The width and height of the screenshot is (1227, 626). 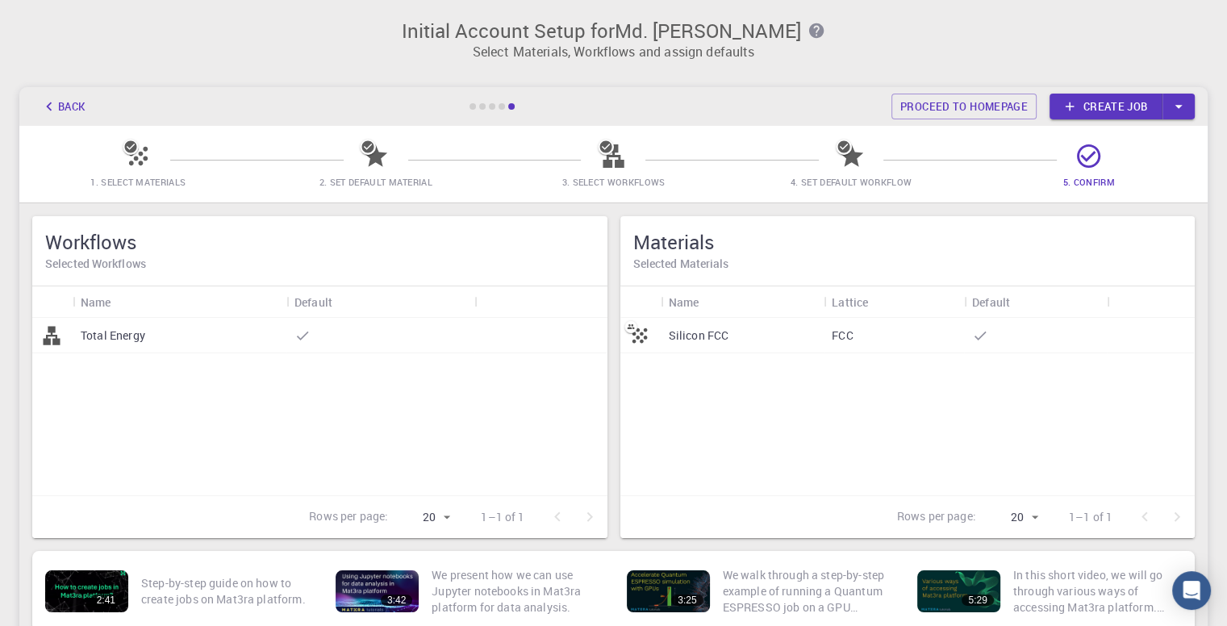 I want to click on div: 3:42, so click(x=396, y=600).